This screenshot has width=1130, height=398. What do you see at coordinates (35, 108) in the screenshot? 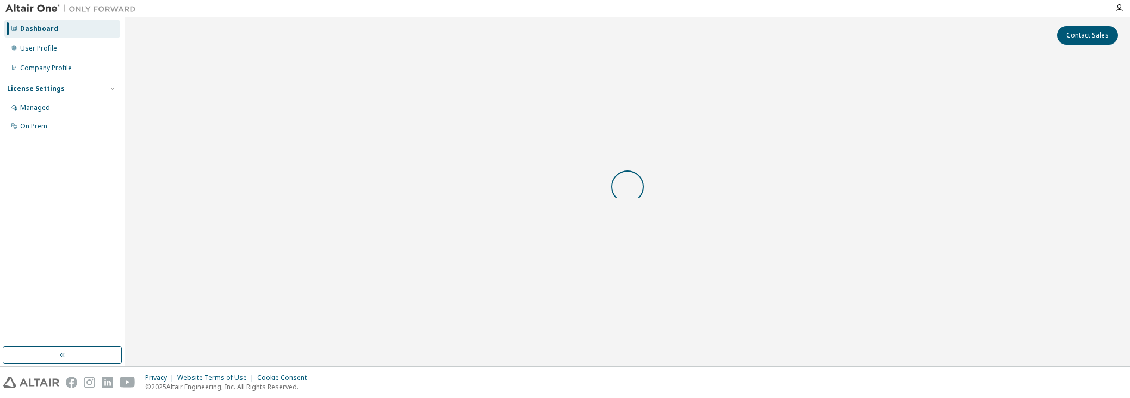
I see `div: Managed` at bounding box center [35, 108].